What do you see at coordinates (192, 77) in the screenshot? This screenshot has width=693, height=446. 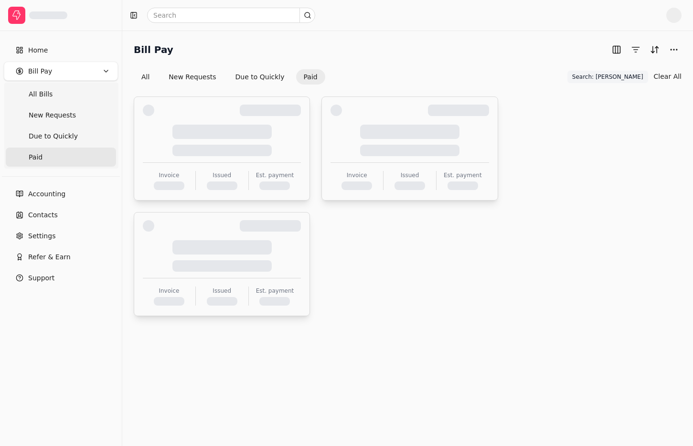 I see `button: New Requests` at bounding box center [192, 77].